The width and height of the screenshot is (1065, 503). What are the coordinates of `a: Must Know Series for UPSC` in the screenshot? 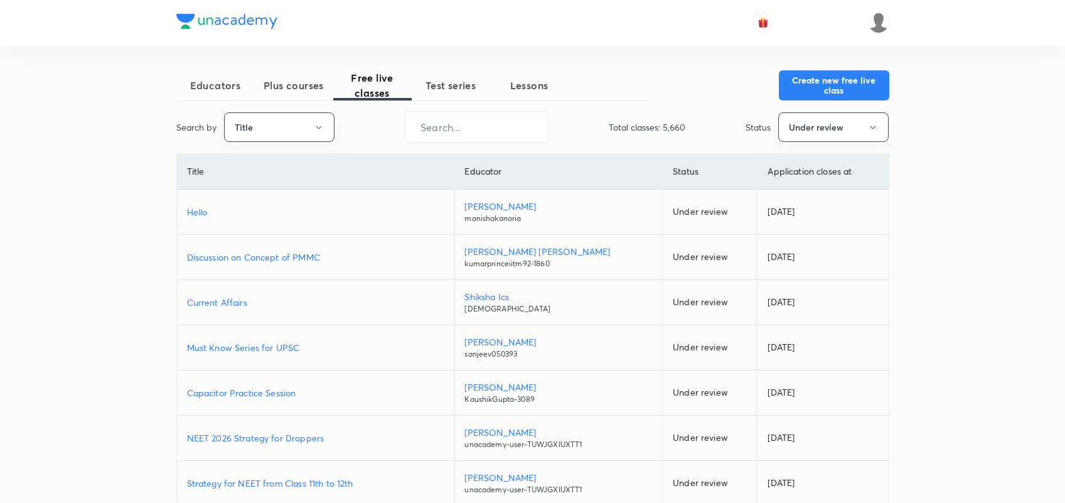 It's located at (316, 347).